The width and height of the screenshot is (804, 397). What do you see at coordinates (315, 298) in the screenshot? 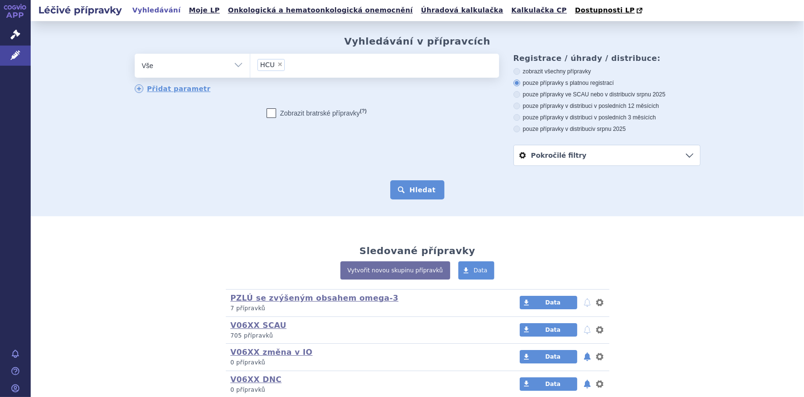
I see `a: PZLÚ se zvýšeným obsahem omega-3` at bounding box center [315, 298].